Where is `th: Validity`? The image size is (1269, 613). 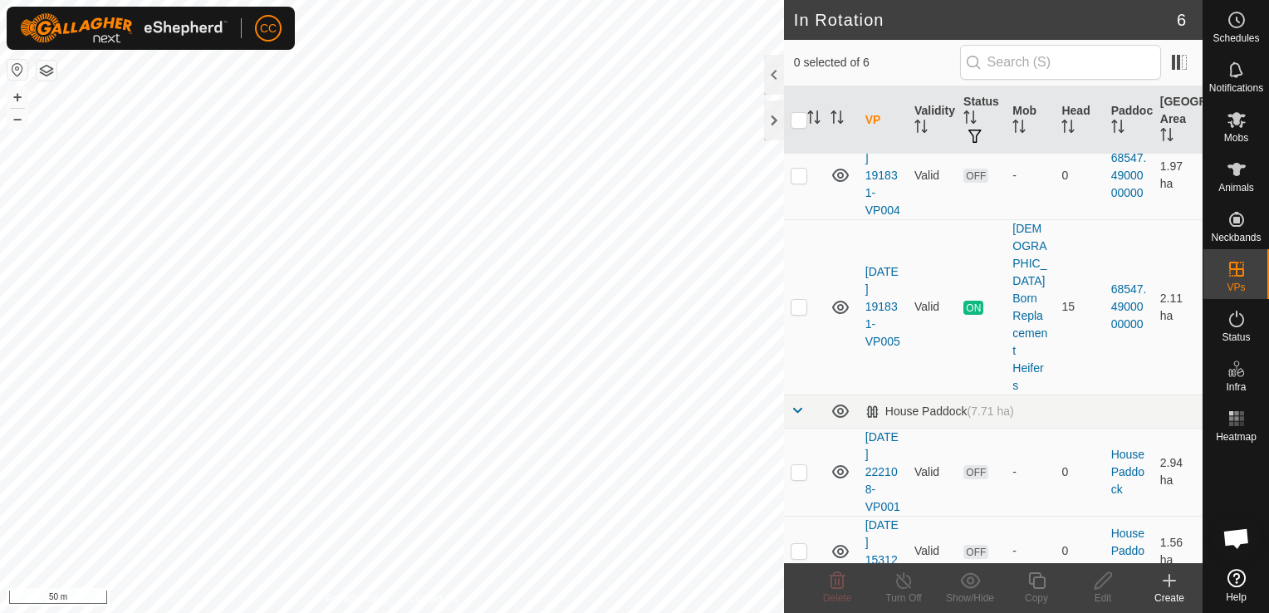
th: Validity is located at coordinates (931, 120).